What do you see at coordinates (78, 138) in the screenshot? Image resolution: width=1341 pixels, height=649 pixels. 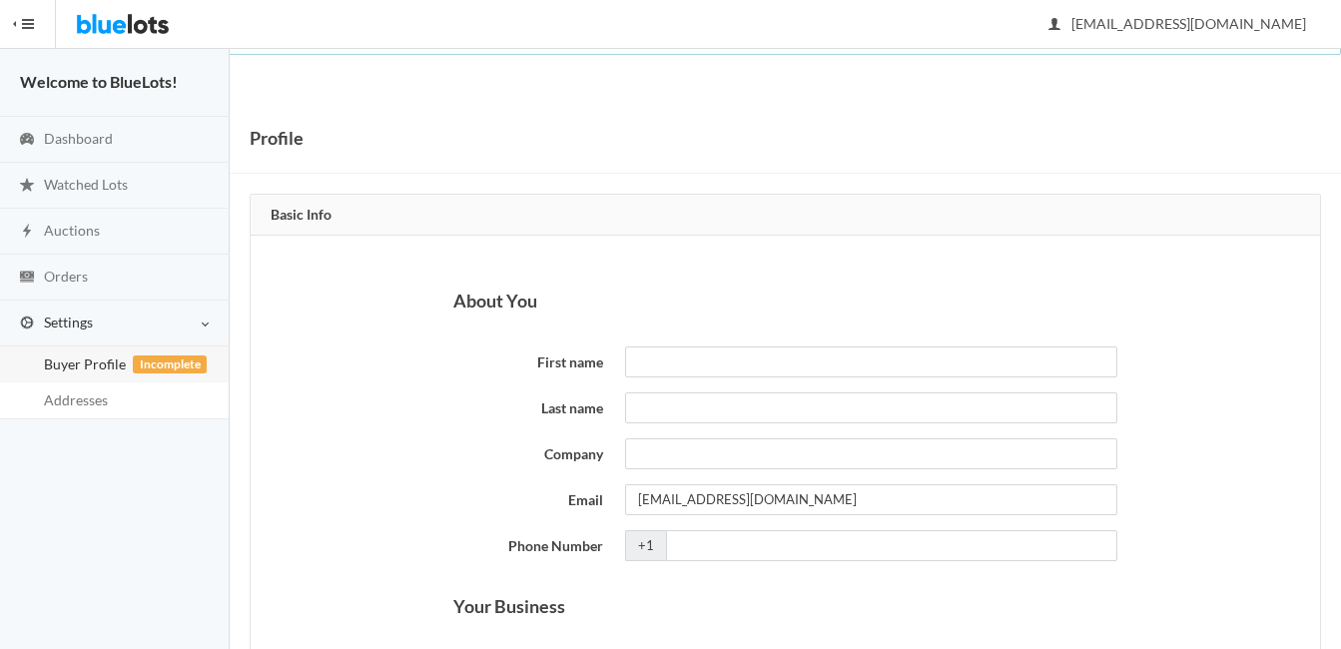 I see `span: Dashboard` at bounding box center [78, 138].